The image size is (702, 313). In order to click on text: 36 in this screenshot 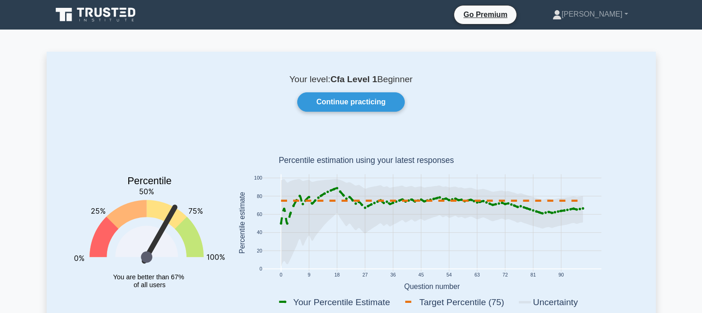, I will do `click(393, 275)`.